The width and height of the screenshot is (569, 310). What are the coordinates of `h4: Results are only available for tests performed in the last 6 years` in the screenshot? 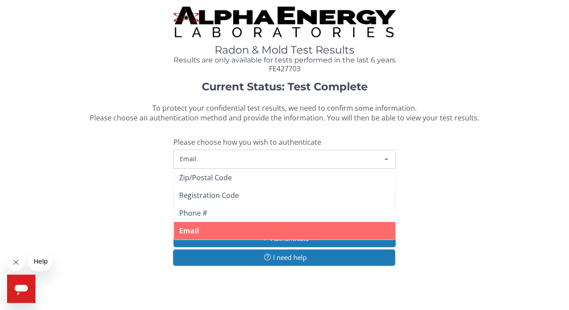 It's located at (284, 60).